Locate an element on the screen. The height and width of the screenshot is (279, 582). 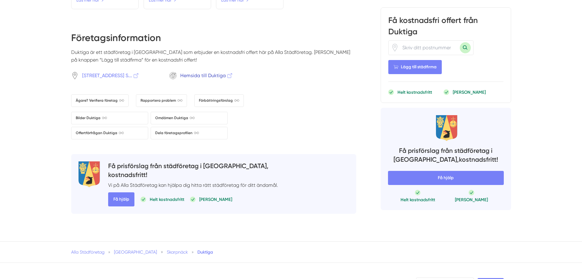
span: Hemsida till Duktiga is located at coordinates (207, 75).